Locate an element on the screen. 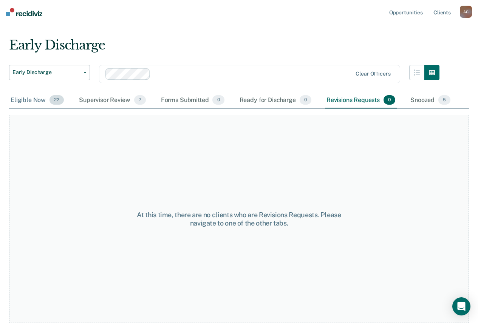 The image size is (478, 323). button: AC is located at coordinates (466, 12).